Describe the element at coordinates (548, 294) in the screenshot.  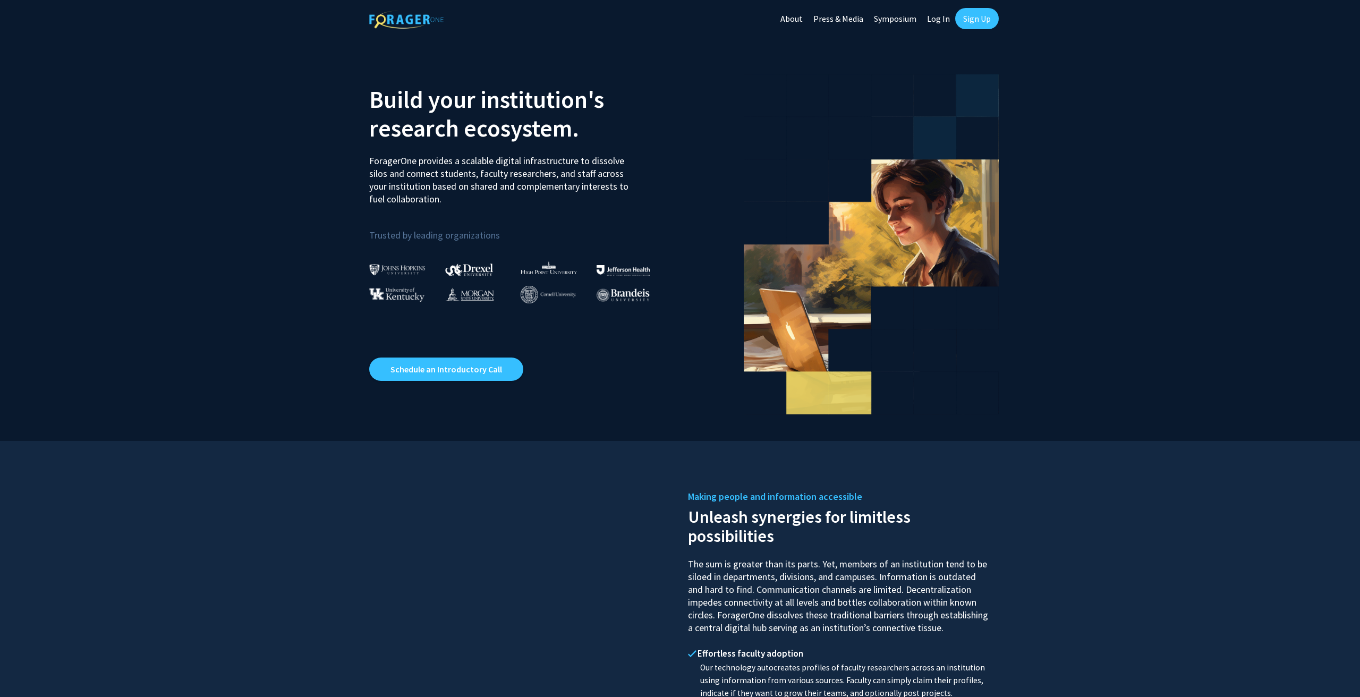
I see `img: Cornell University` at that location.